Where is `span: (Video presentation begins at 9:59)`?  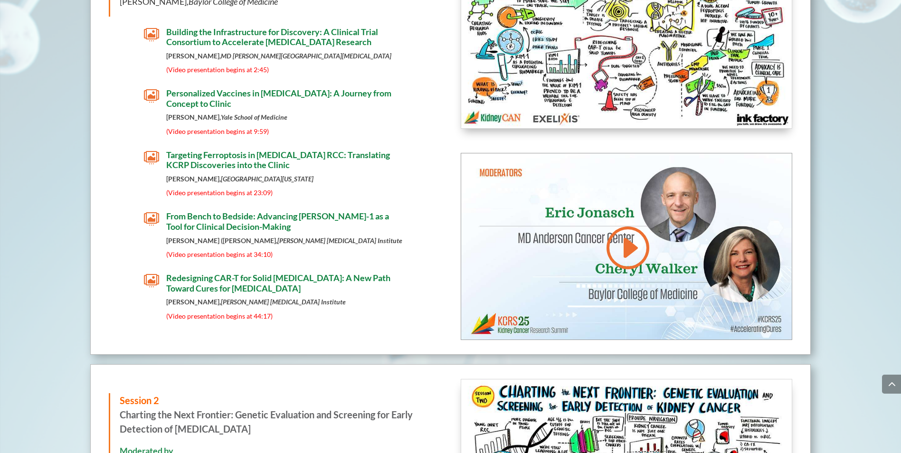 span: (Video presentation begins at 9:59) is located at coordinates (218, 131).